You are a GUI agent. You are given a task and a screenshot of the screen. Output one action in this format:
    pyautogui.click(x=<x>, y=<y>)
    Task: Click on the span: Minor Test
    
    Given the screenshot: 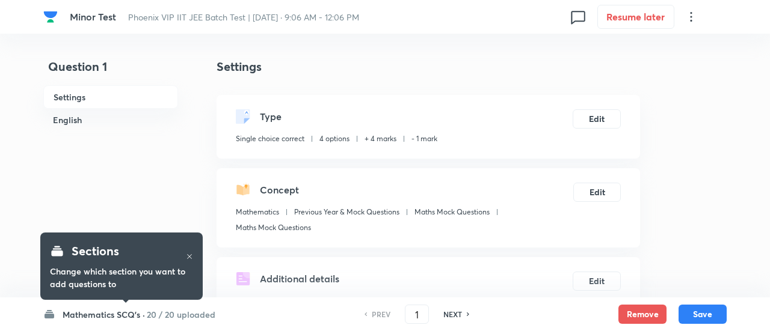 What is the action you would take?
    pyautogui.click(x=93, y=16)
    